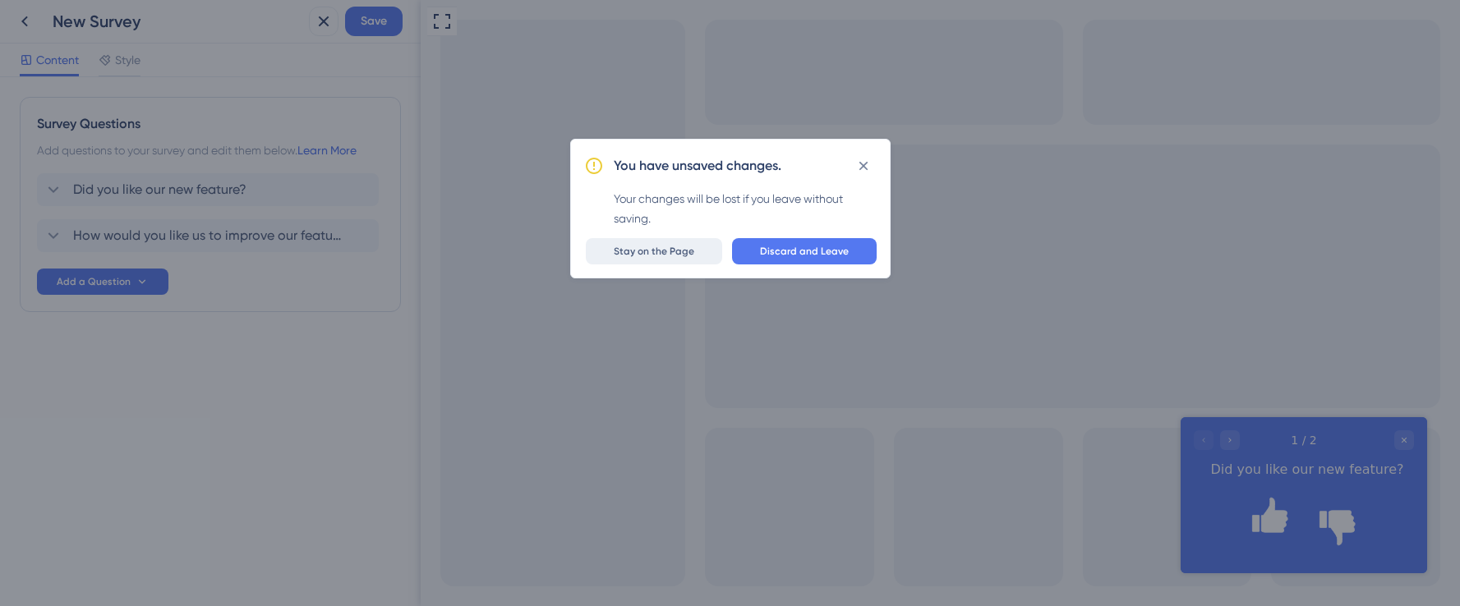  Describe the element at coordinates (90, 104) in the screenshot. I see `svg: Rate thumbs up` at that location.